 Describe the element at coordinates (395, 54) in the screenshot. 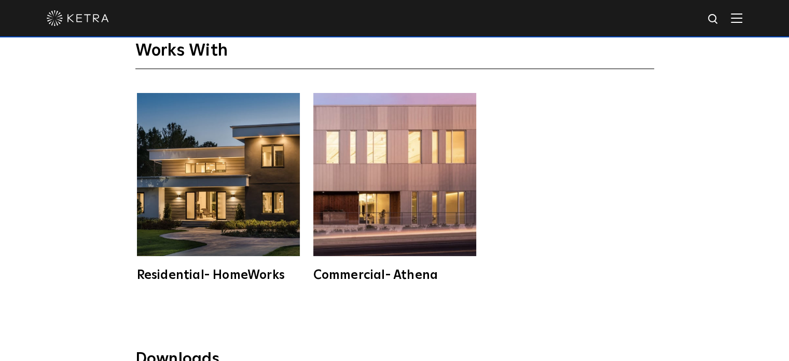

I see `h3: Works With` at that location.